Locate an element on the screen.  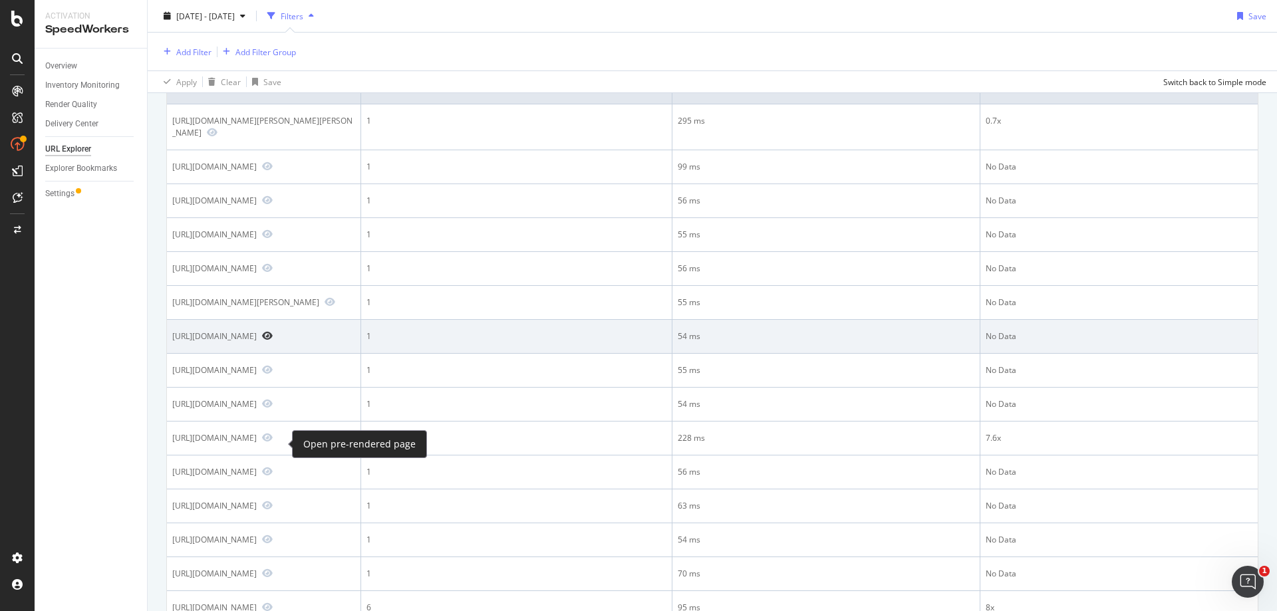
button: Save is located at coordinates (1249, 16).